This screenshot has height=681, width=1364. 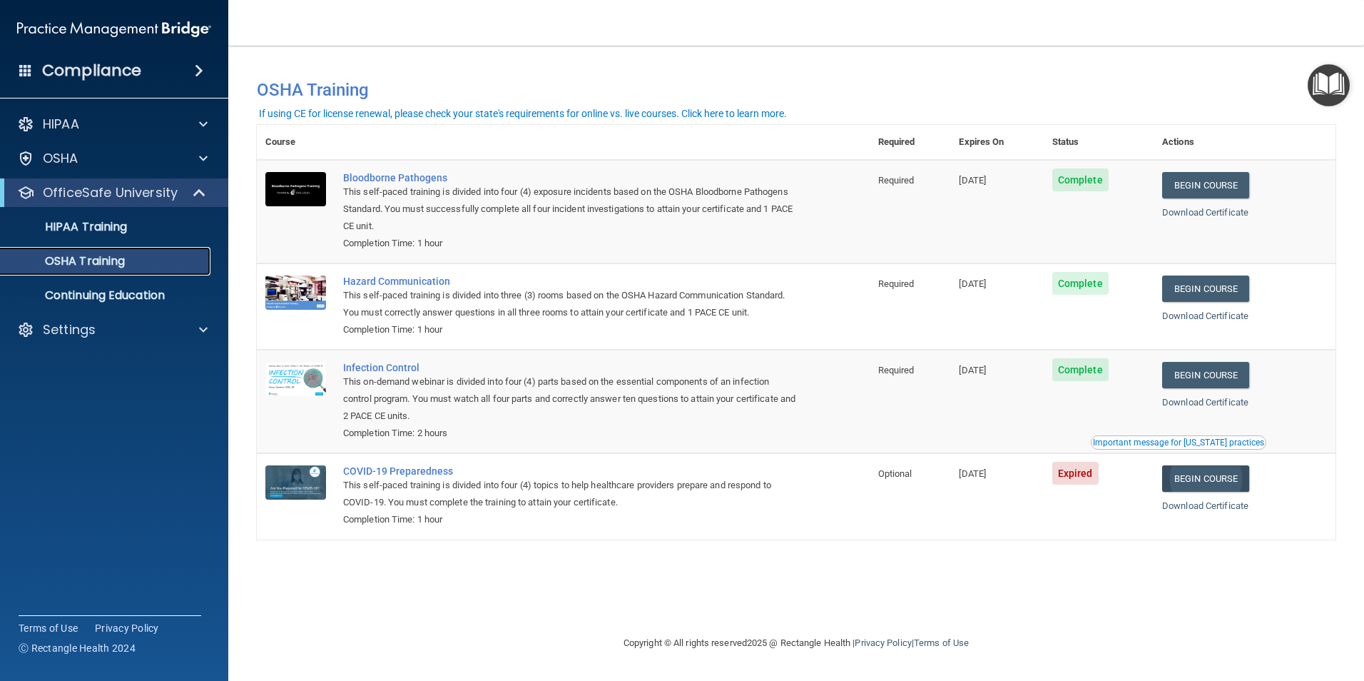 What do you see at coordinates (796, 90) in the screenshot?
I see `h4: OSHA Training` at bounding box center [796, 90].